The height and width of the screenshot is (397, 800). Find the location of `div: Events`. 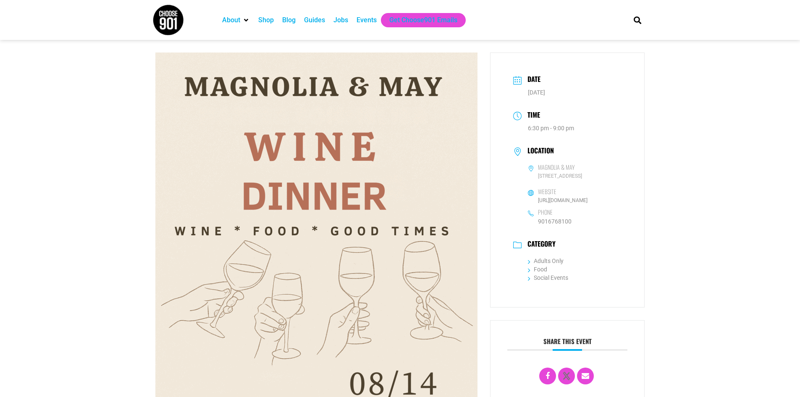

div: Events is located at coordinates (366, 20).